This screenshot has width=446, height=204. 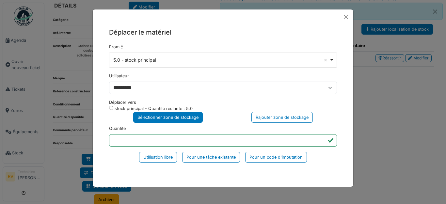 What do you see at coordinates (221, 60) in the screenshot?
I see `div: 5.0 - stock principal` at bounding box center [221, 60].